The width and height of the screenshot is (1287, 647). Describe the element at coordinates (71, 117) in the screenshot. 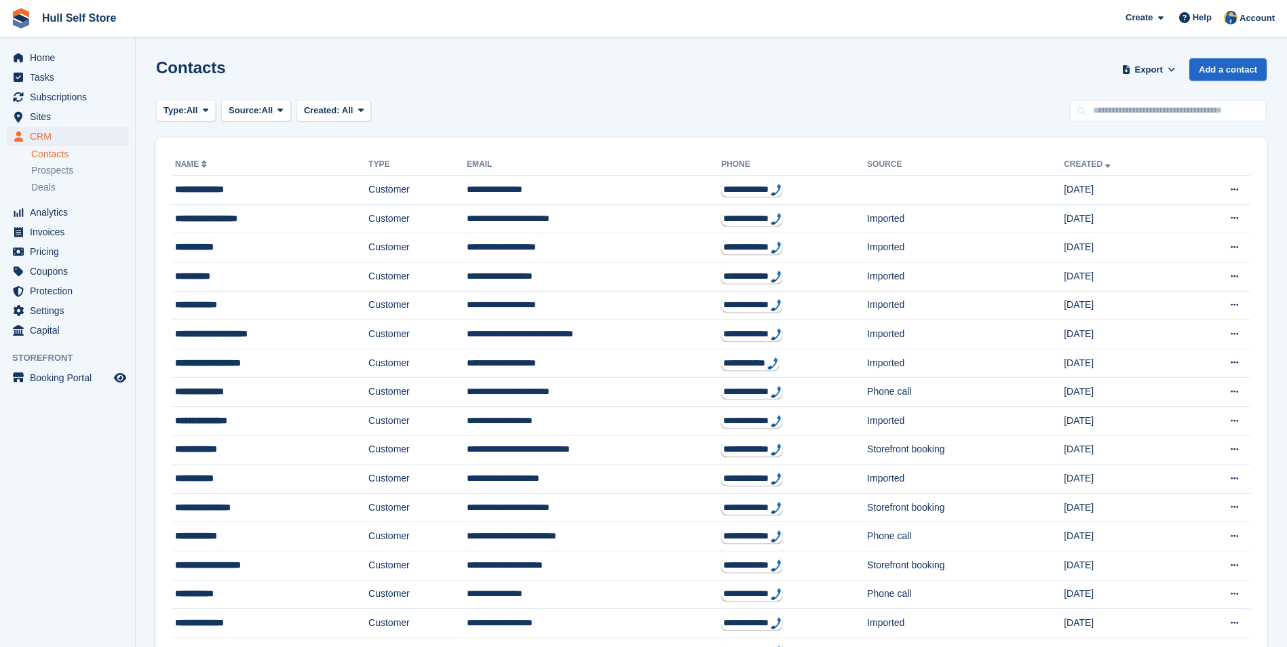

I see `span: Sites` at that location.